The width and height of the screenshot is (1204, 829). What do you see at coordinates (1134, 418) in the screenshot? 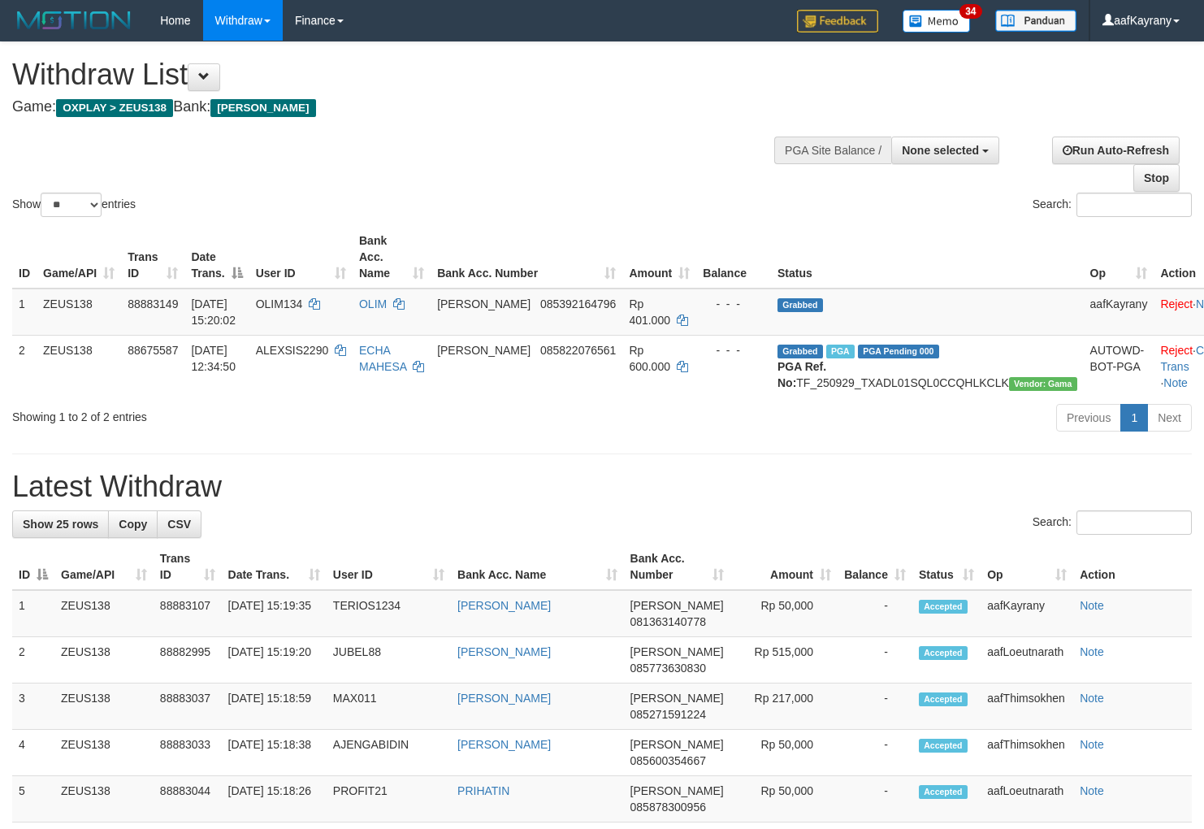
I see `a: 1` at bounding box center [1134, 418].